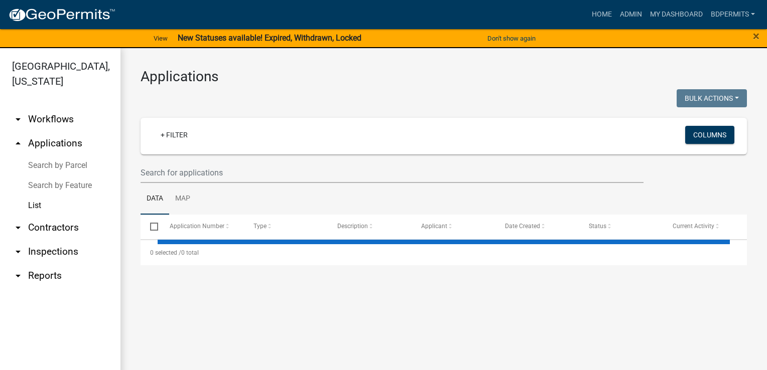  I want to click on a: View, so click(161, 38).